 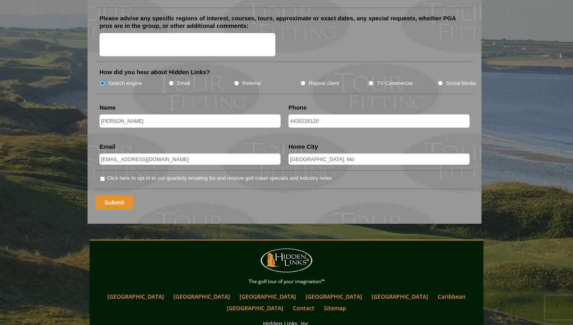 I want to click on label: Search engine, so click(x=125, y=83).